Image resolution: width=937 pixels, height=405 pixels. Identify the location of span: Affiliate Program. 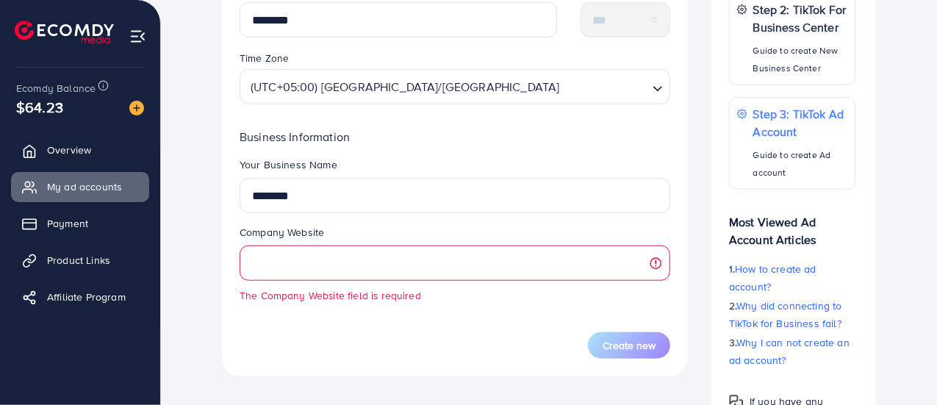
(86, 297).